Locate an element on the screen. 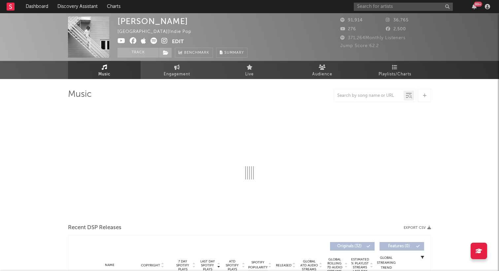 The height and width of the screenshot is (271, 499). button: Track is located at coordinates (138, 53).